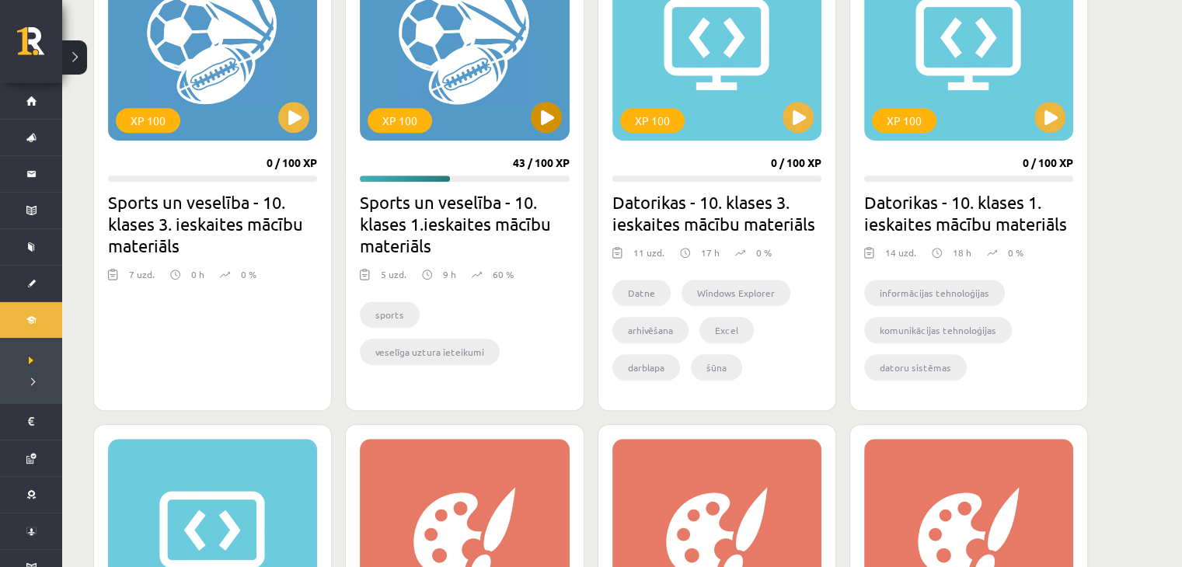 The height and width of the screenshot is (567, 1182). I want to click on li: Datne, so click(641, 293).